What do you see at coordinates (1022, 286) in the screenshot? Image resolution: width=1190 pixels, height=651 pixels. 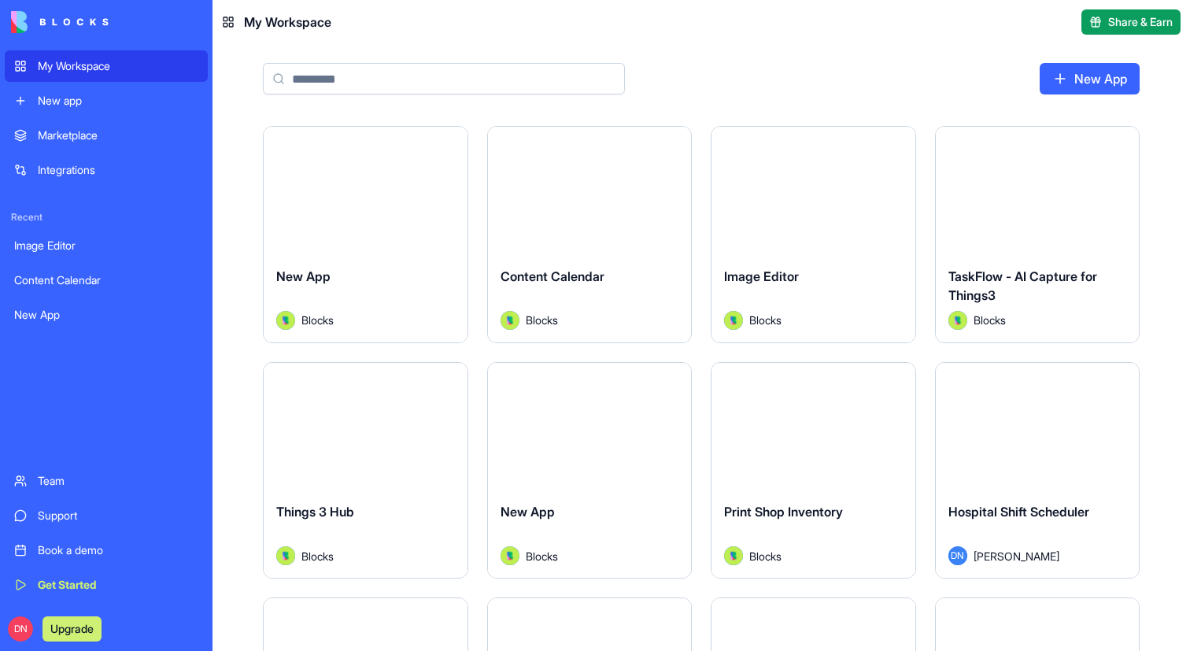 I see `span: TaskFlow - AI Capture for Things3` at bounding box center [1022, 286].